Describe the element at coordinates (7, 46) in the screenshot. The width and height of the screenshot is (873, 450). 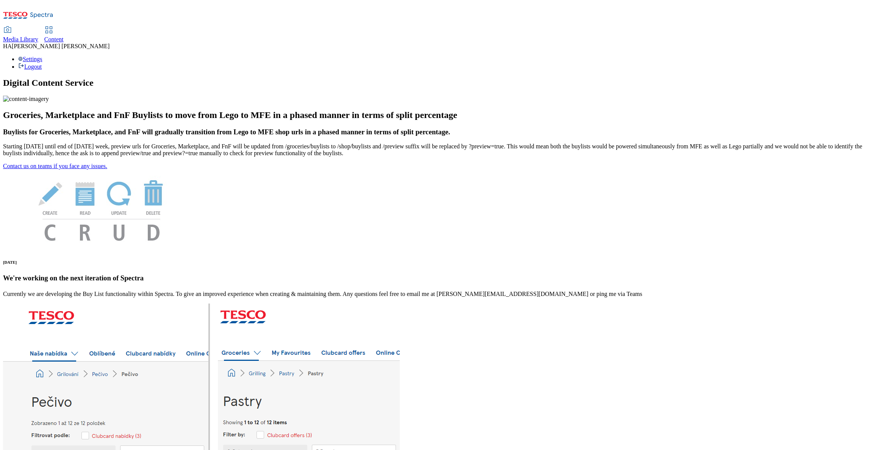
I see `span: HA` at that location.